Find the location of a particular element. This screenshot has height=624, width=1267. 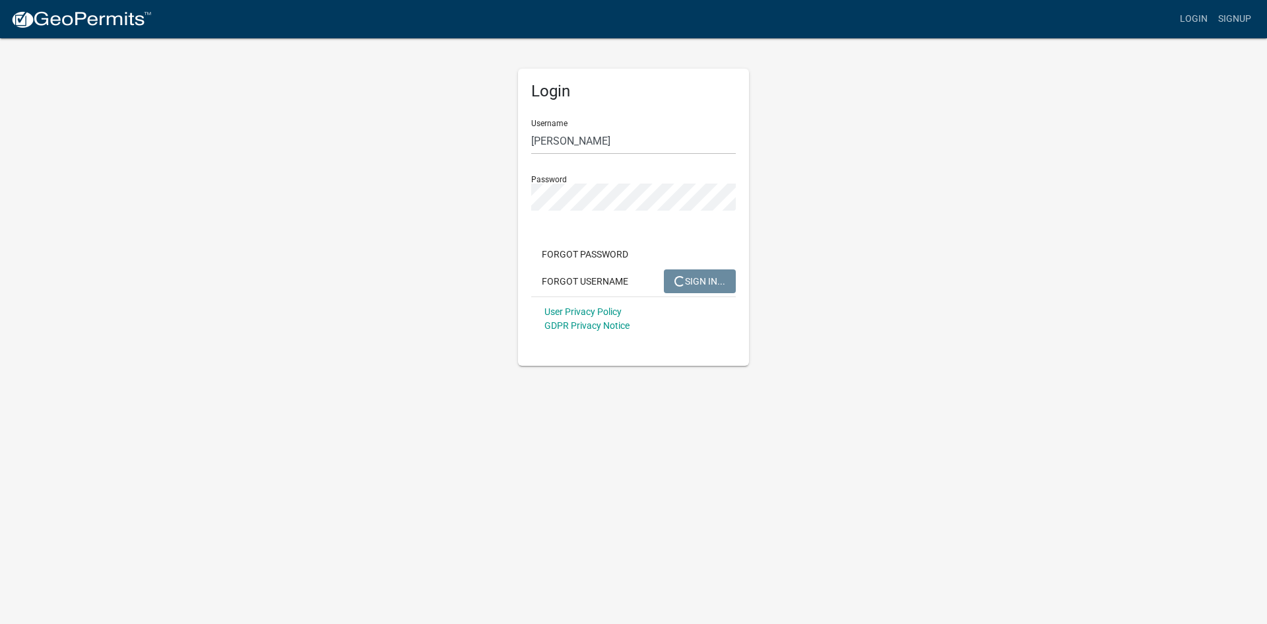

a: GDPR Privacy Notice is located at coordinates (587, 325).